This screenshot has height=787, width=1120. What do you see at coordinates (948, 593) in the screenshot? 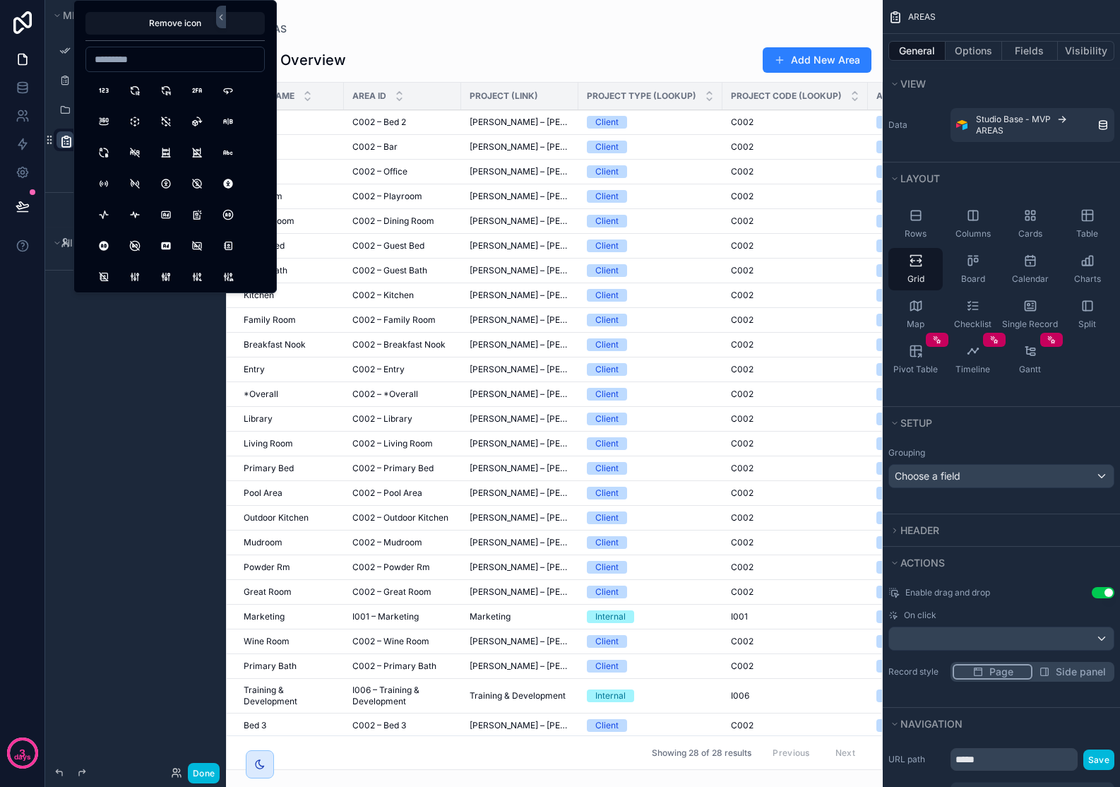
I see `span: Enable drag and drop` at bounding box center [948, 593].